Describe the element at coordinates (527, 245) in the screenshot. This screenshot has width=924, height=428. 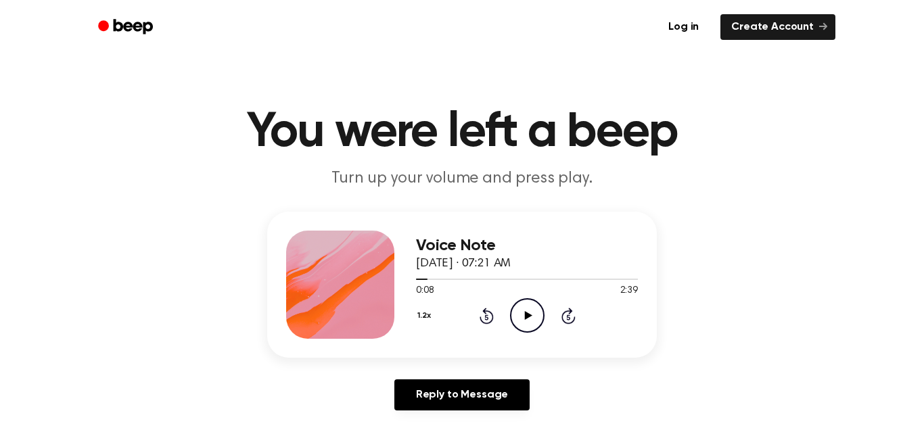
I see `h3: Voice Note` at that location.